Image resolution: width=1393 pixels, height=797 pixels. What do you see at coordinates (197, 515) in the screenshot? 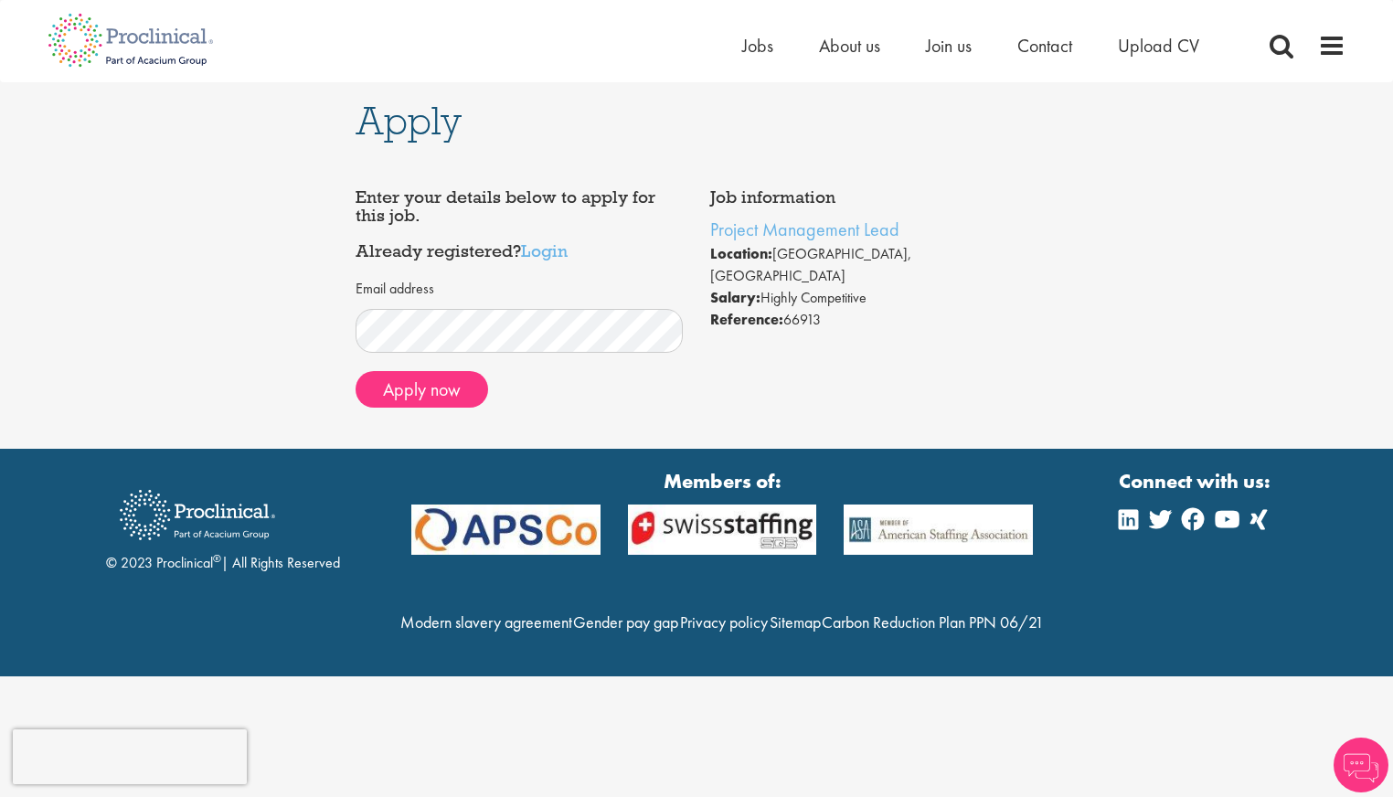
I see `img: Proclinical Recruitment` at bounding box center [197, 515].